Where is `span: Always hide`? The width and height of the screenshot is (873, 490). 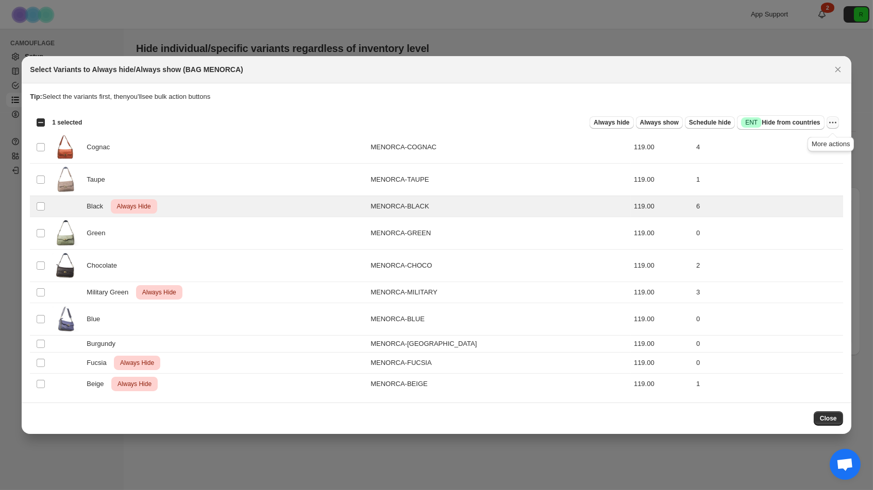
span: Always hide is located at coordinates (611, 123).